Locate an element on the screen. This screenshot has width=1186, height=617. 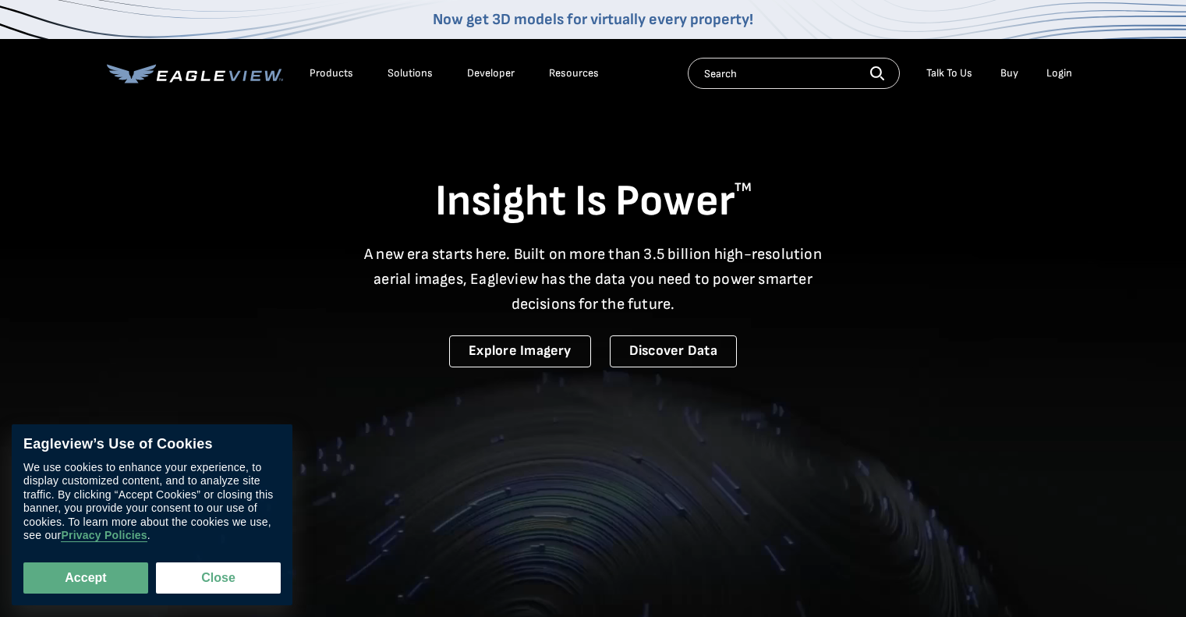
a: Explore Imagery is located at coordinates (520, 351).